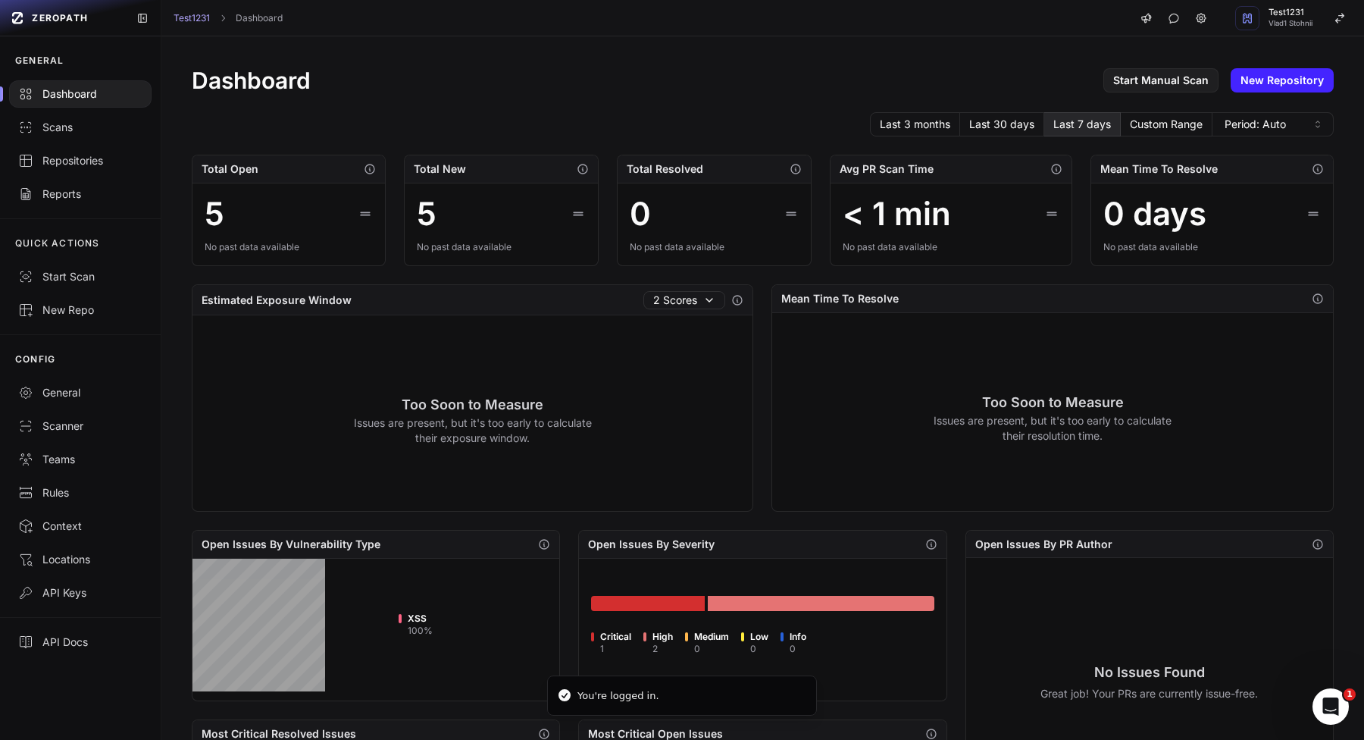 The height and width of the screenshot is (740, 1364). I want to click on p: QUICK ACTIONS, so click(58, 243).